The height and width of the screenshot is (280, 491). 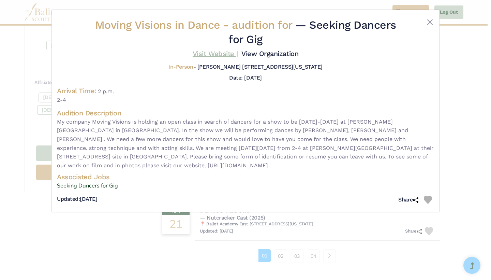 What do you see at coordinates (262, 25) in the screenshot?
I see `span: audition for` at bounding box center [262, 25].